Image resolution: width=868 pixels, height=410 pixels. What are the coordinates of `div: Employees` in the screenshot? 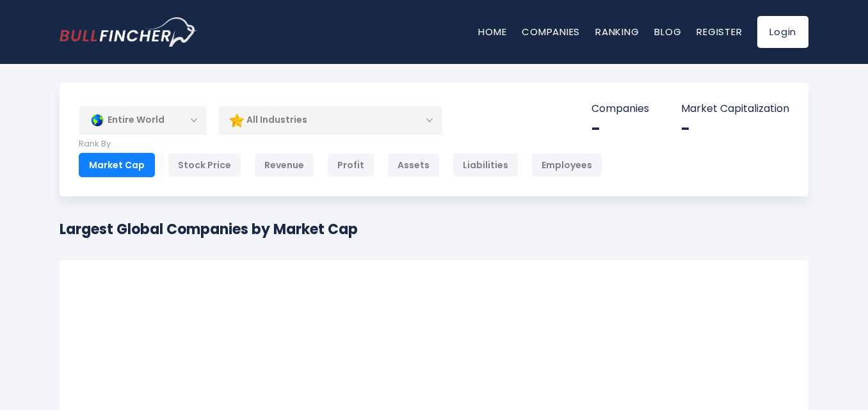 It's located at (567, 165).